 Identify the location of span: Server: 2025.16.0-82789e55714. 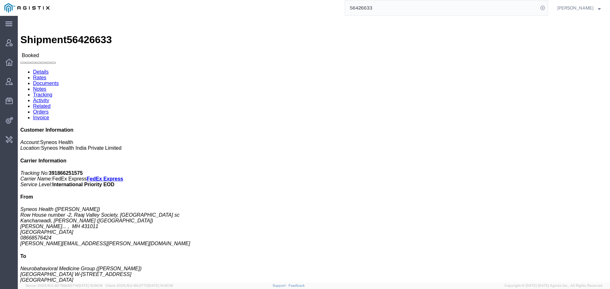
(64, 286).